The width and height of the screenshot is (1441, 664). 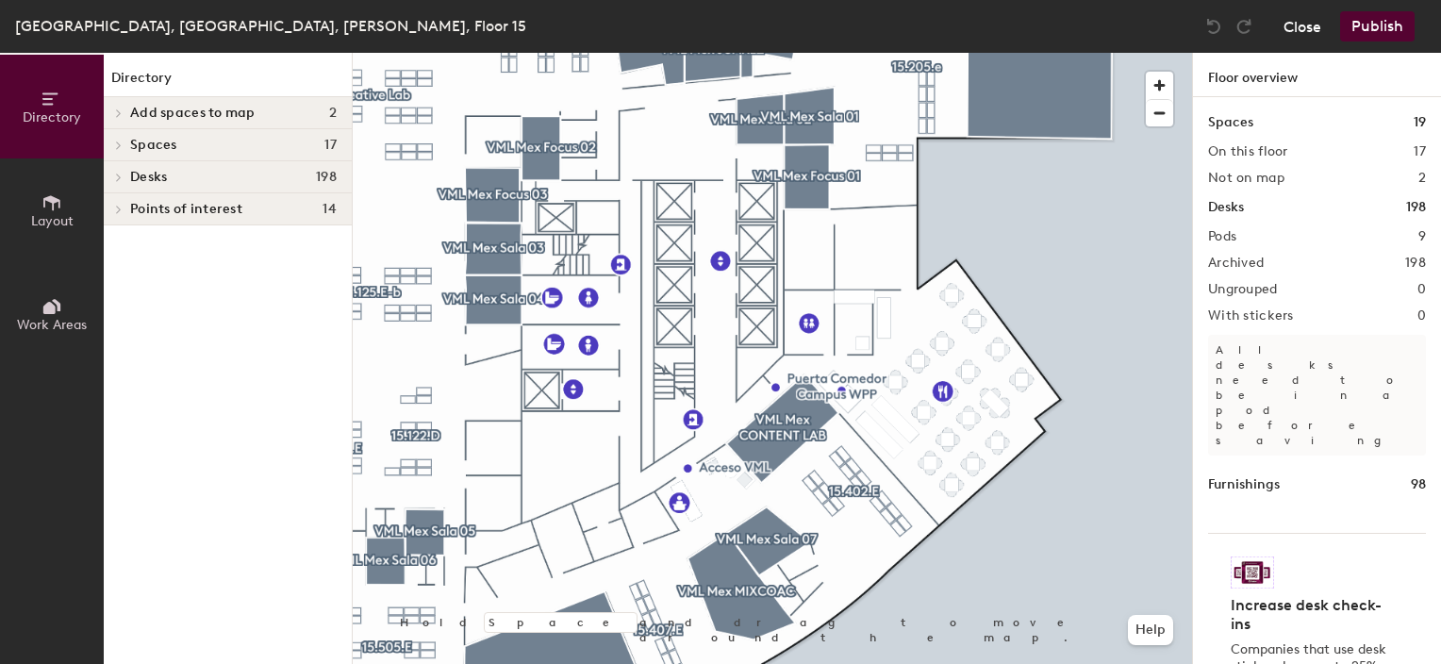 I want to click on h2: Archived, so click(x=1236, y=263).